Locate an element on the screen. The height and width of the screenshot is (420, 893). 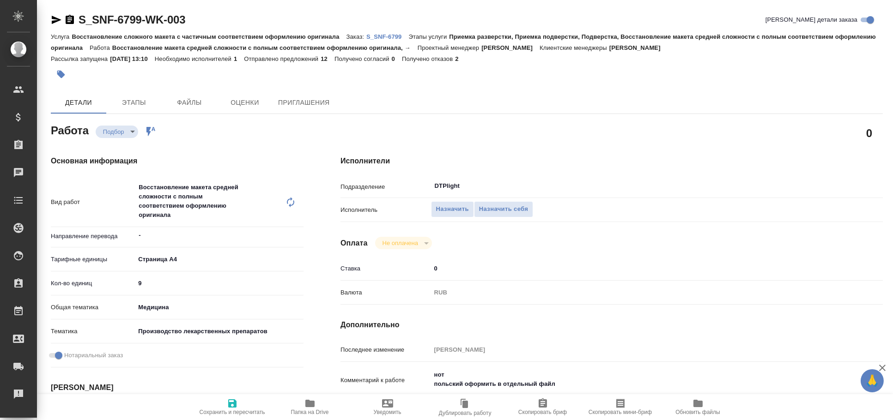
p: Получено отказов is located at coordinates (428, 59).